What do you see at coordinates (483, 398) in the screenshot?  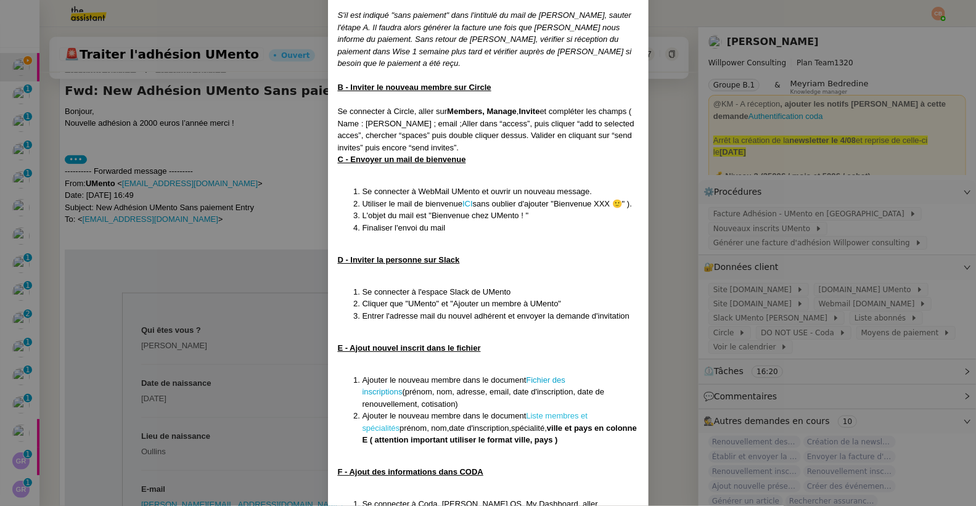 I see `span: (prénom, nom, adresse, email, date d'inscription, date de renouvellement, cotisation)` at bounding box center [483, 398].